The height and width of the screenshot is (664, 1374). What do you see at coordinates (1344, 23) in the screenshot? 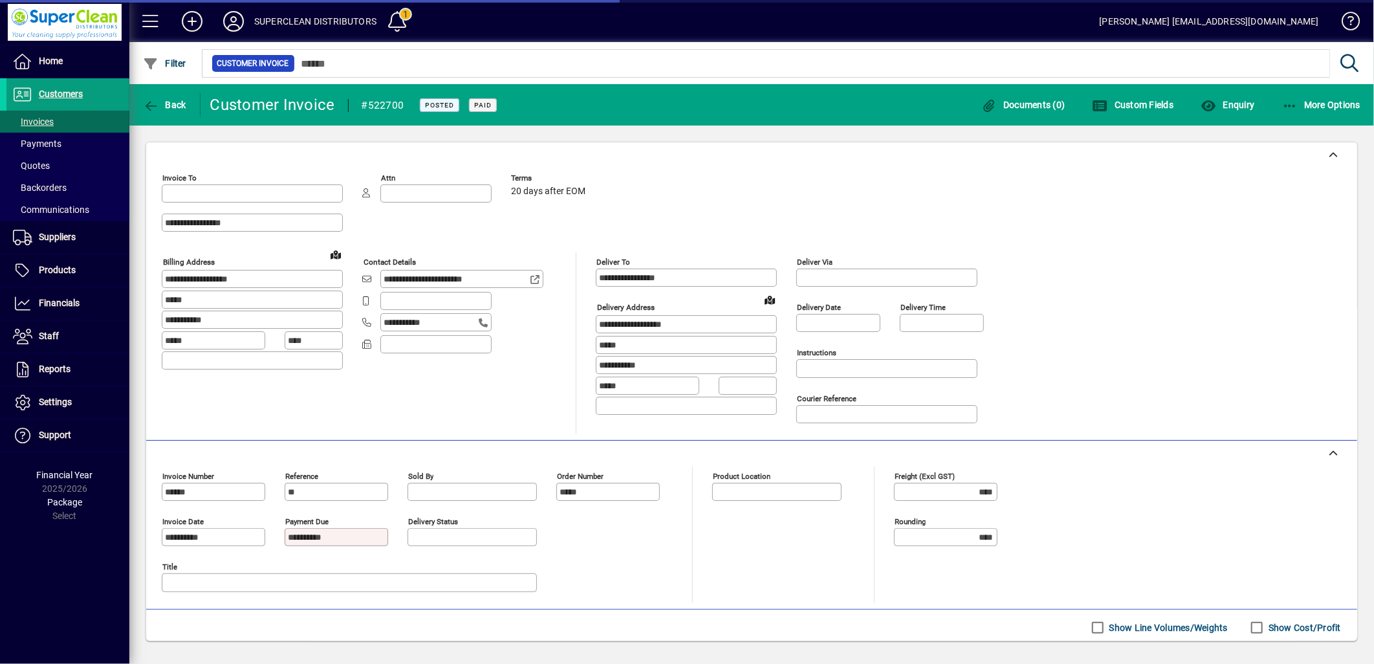
I see `a: Knowledge Base` at bounding box center [1344, 23].